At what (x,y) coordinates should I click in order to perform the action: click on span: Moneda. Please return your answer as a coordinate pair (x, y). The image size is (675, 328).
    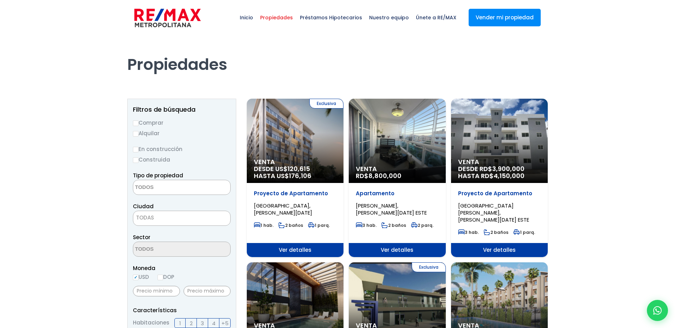
    Looking at the image, I should click on (182, 268).